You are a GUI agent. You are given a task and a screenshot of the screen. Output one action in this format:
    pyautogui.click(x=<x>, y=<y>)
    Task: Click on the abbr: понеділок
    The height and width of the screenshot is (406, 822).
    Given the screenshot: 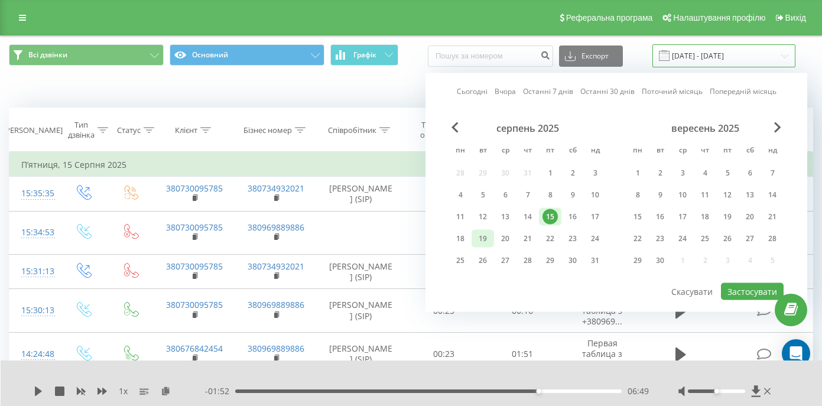 What is the action you would take?
    pyautogui.click(x=460, y=151)
    